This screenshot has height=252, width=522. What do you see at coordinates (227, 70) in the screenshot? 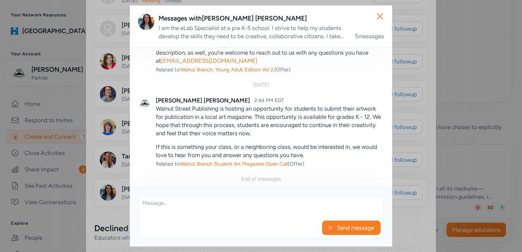
I see `span: Walnut Branch: Young Adult Edition Vol 2.` at bounding box center [227, 70].